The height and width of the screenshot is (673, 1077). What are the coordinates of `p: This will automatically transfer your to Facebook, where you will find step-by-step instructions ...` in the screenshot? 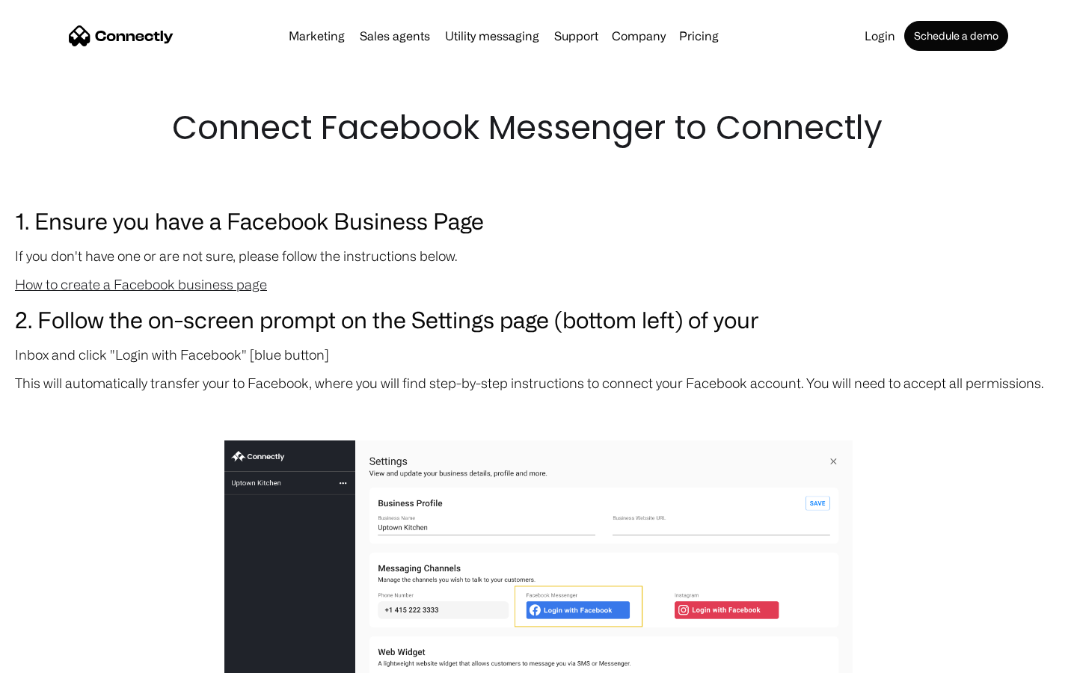 It's located at (538, 383).